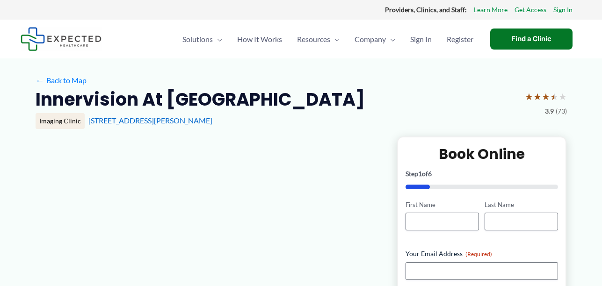 This screenshot has height=286, width=602. What do you see at coordinates (479, 254) in the screenshot?
I see `span: (Required)` at bounding box center [479, 254].